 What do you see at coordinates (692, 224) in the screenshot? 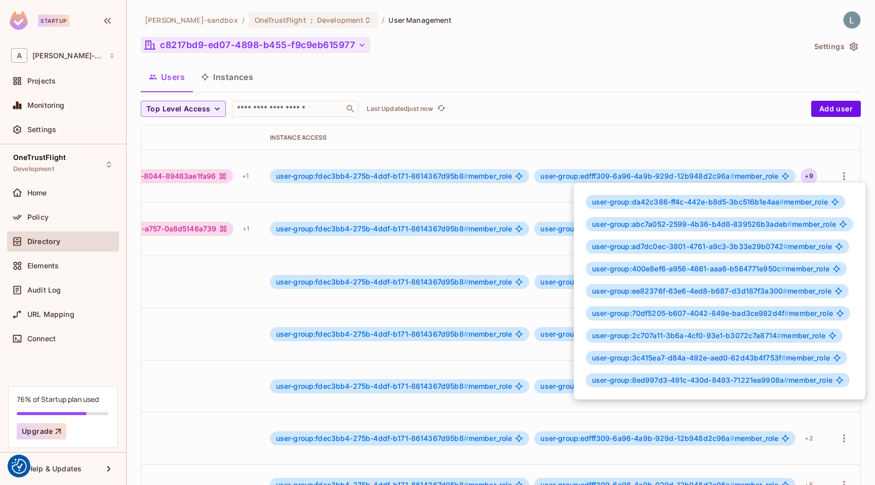
I see `span: user-group:abc7a052-2599-4b36-b4d8-839526b3adeb` at bounding box center [692, 224].